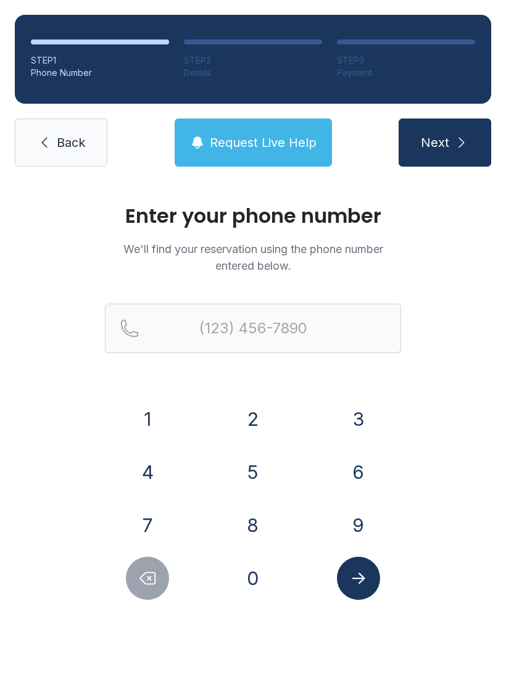 The image size is (506, 698). I want to click on button: Submit lookup form, so click(359, 578).